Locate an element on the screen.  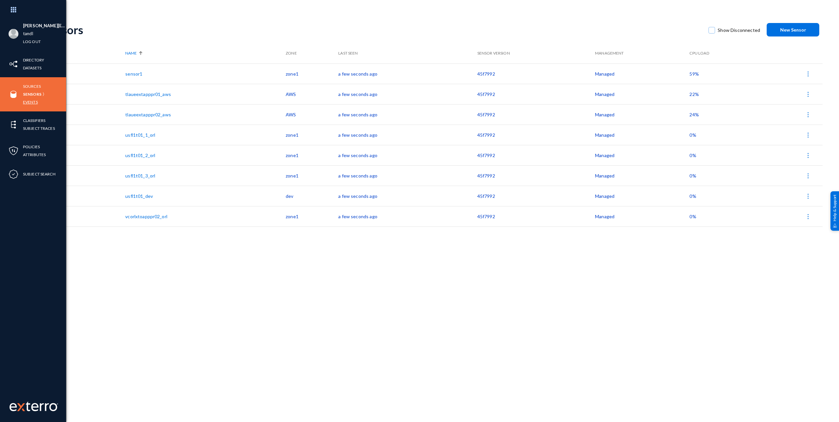
th: Last Seen is located at coordinates (407, 53).